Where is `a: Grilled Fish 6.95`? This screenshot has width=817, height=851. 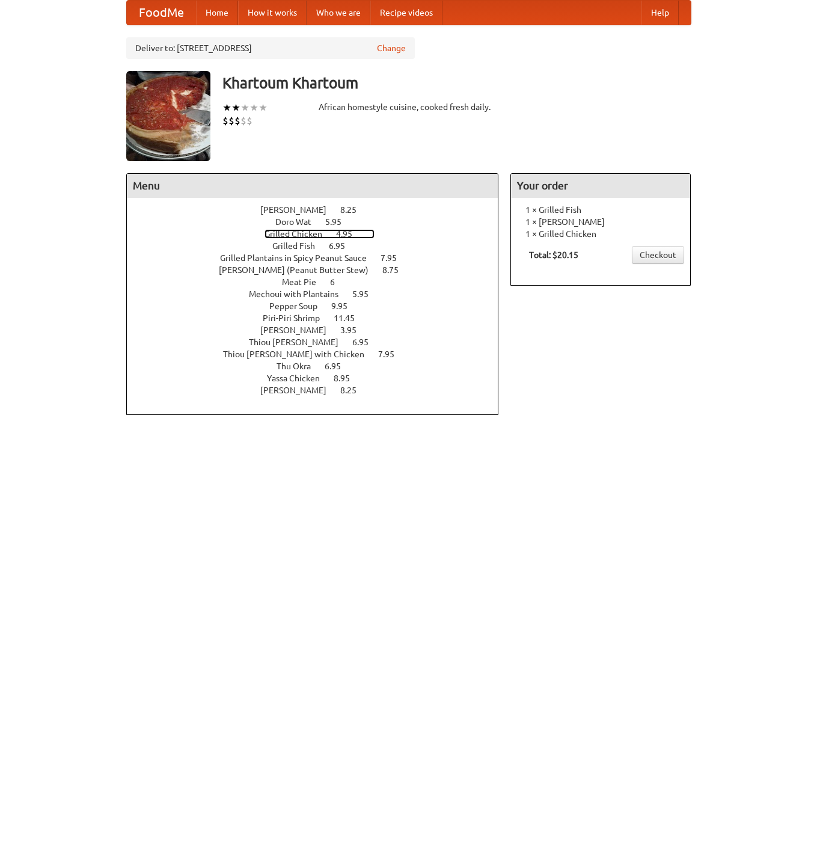 a: Grilled Fish 6.95 is located at coordinates (320, 246).